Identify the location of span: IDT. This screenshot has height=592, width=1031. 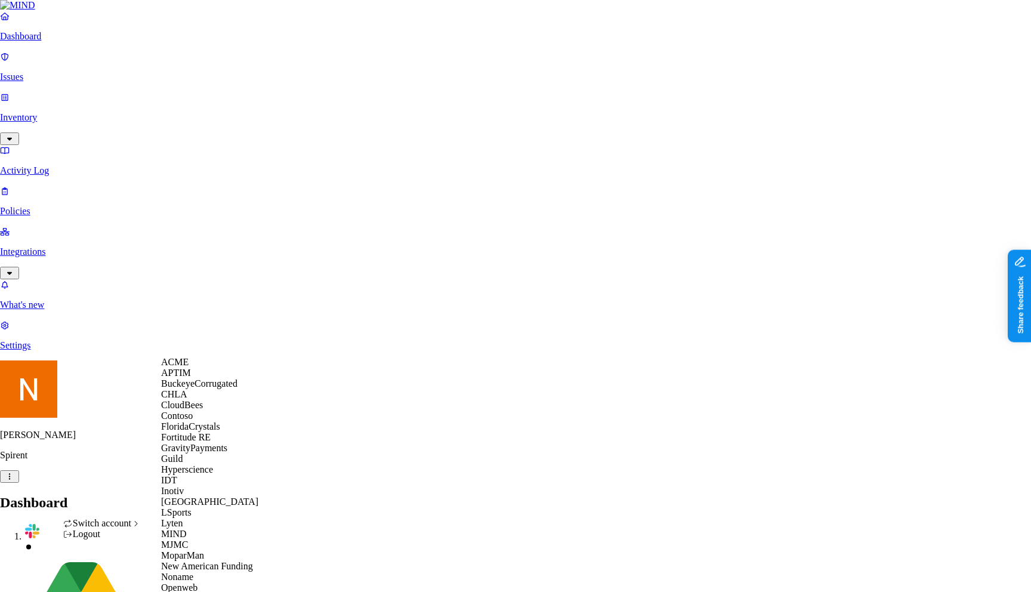
(169, 480).